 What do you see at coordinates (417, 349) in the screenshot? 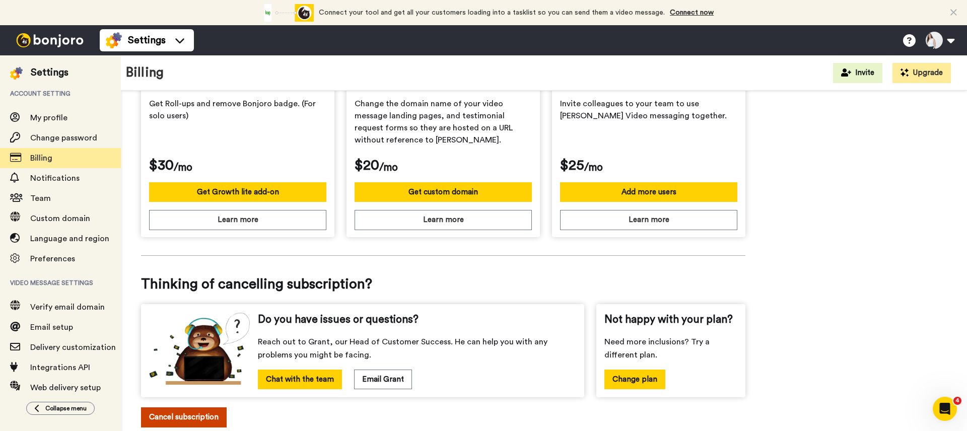
I see `span: Reach out to Grant, our Head of Customer Success. He can help you with any problems you might be ...` at bounding box center [417, 349].